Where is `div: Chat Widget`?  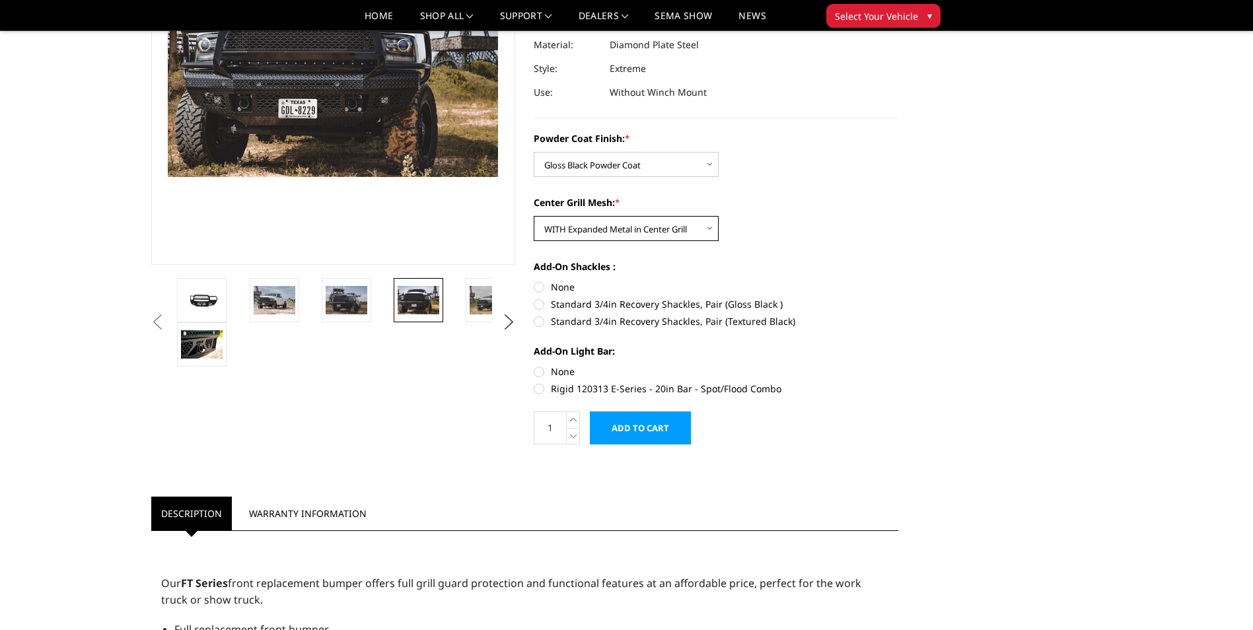
div: Chat Widget is located at coordinates (1220, 598).